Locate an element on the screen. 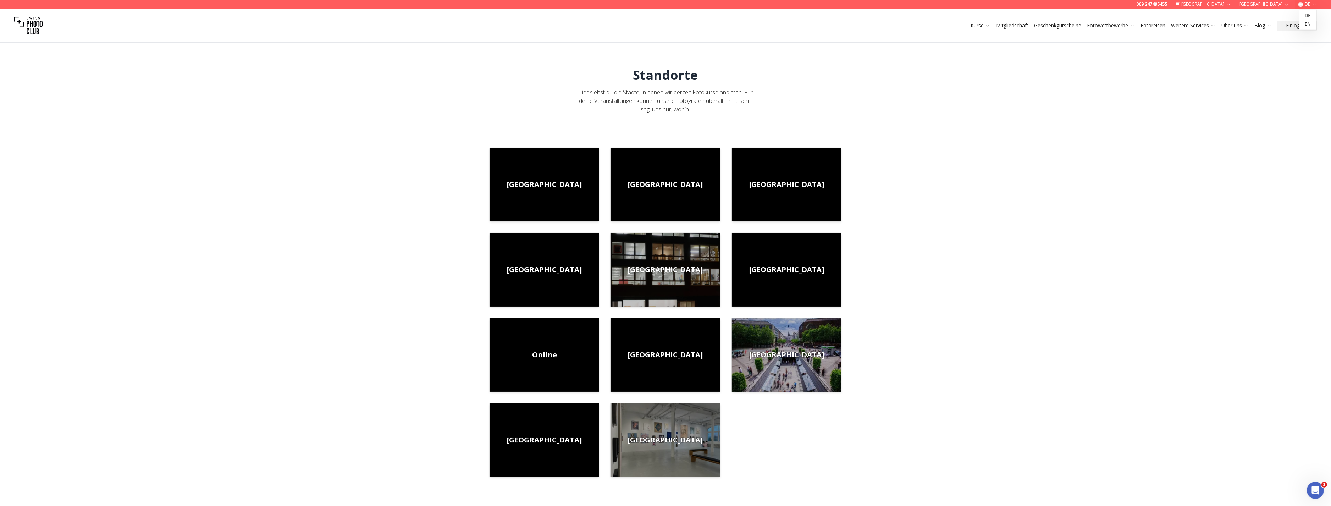  div: DE is located at coordinates (1308, 20).